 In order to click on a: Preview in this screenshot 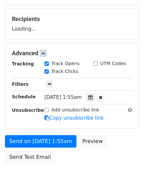, I will do `click(93, 142)`.